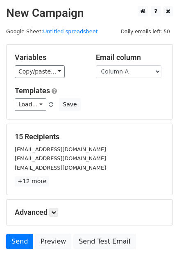 The width and height of the screenshot is (179, 253). What do you see at coordinates (89, 13) in the screenshot?
I see `h2: New Campaign` at bounding box center [89, 13].